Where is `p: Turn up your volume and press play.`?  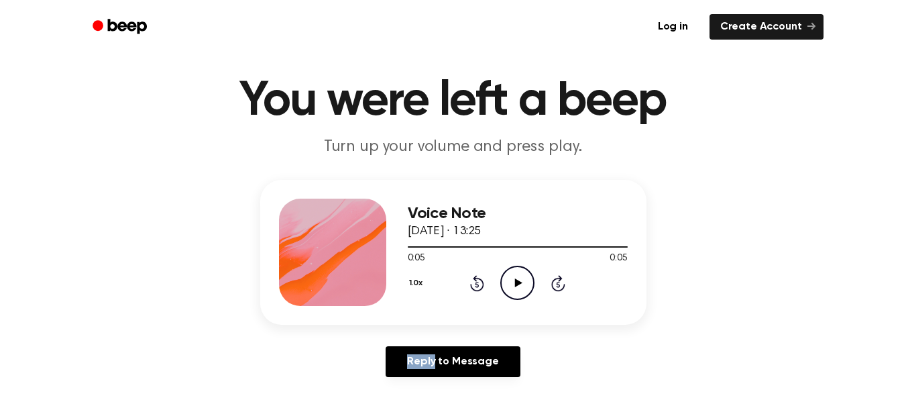
p: Turn up your volume and press play. is located at coordinates (453, 147).